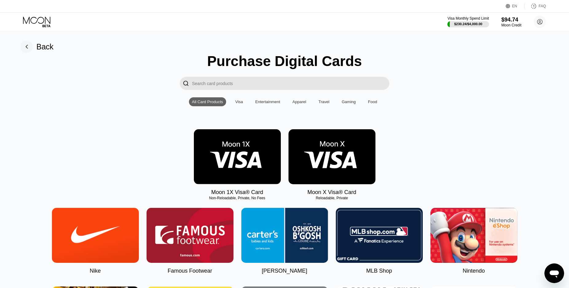  I want to click on div: MLB Shop, so click(379, 271).